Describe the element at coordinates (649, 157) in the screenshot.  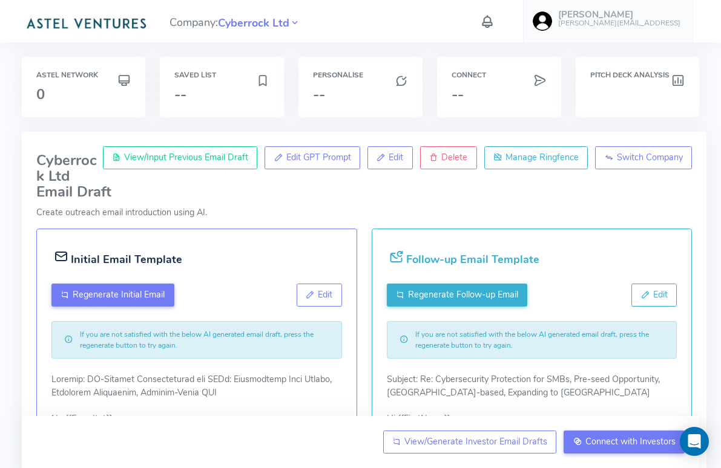
I see `span: Switch Company` at that location.